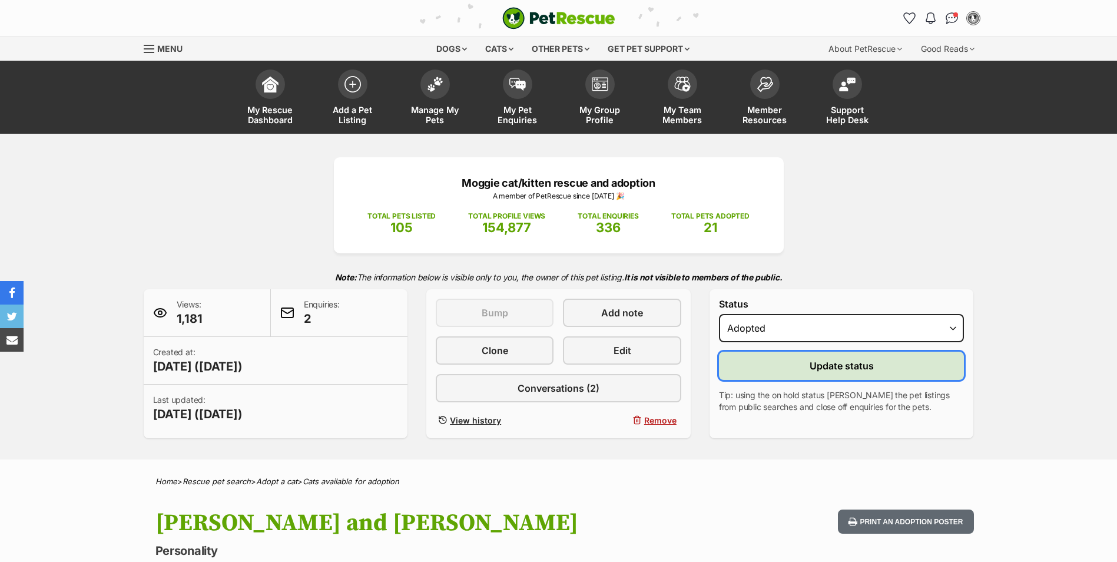 The height and width of the screenshot is (562, 1117). What do you see at coordinates (353, 115) in the screenshot?
I see `span: Add a Pet Listing` at bounding box center [353, 115].